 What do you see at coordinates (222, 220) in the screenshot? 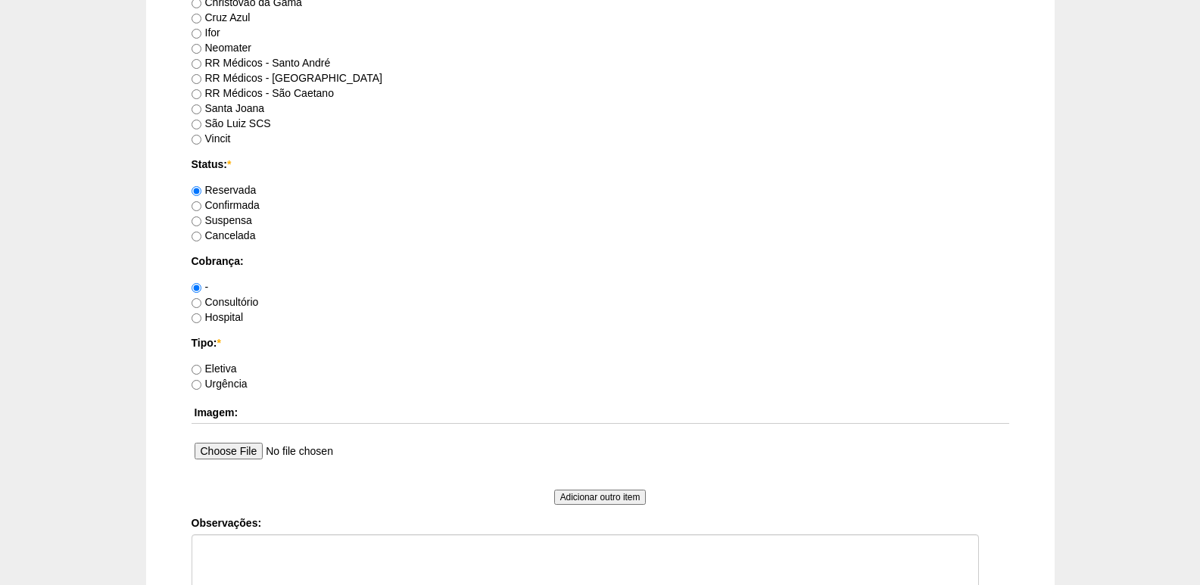
I see `label: Suspensa` at bounding box center [222, 220].